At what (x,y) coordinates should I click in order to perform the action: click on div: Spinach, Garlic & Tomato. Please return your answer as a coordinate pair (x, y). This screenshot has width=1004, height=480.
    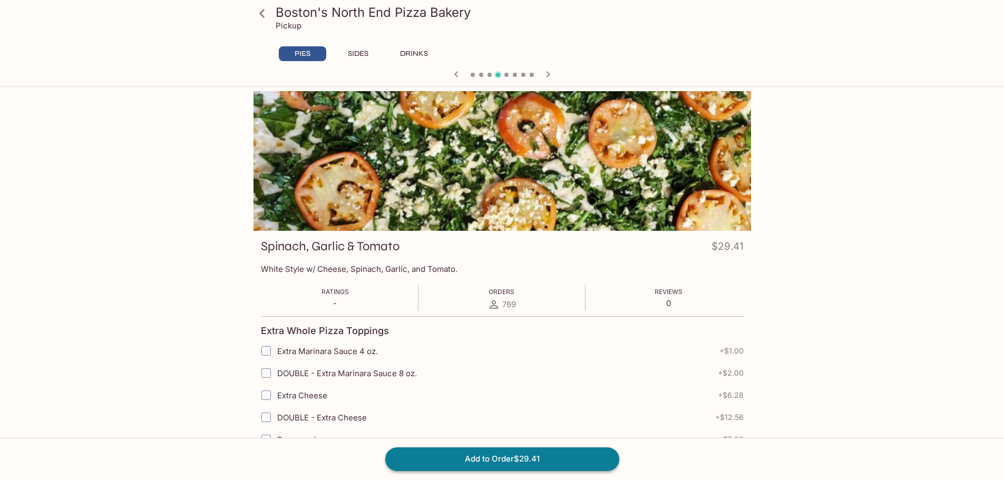
    Looking at the image, I should click on (502, 161).